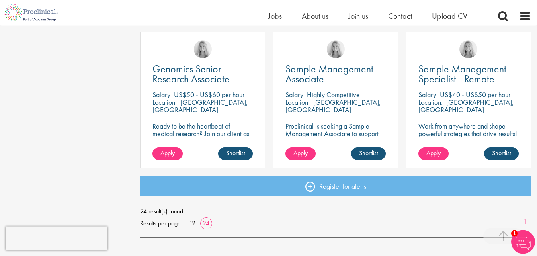 This screenshot has height=256, width=537. I want to click on span: Sample Management Specialist - Remote, so click(462, 74).